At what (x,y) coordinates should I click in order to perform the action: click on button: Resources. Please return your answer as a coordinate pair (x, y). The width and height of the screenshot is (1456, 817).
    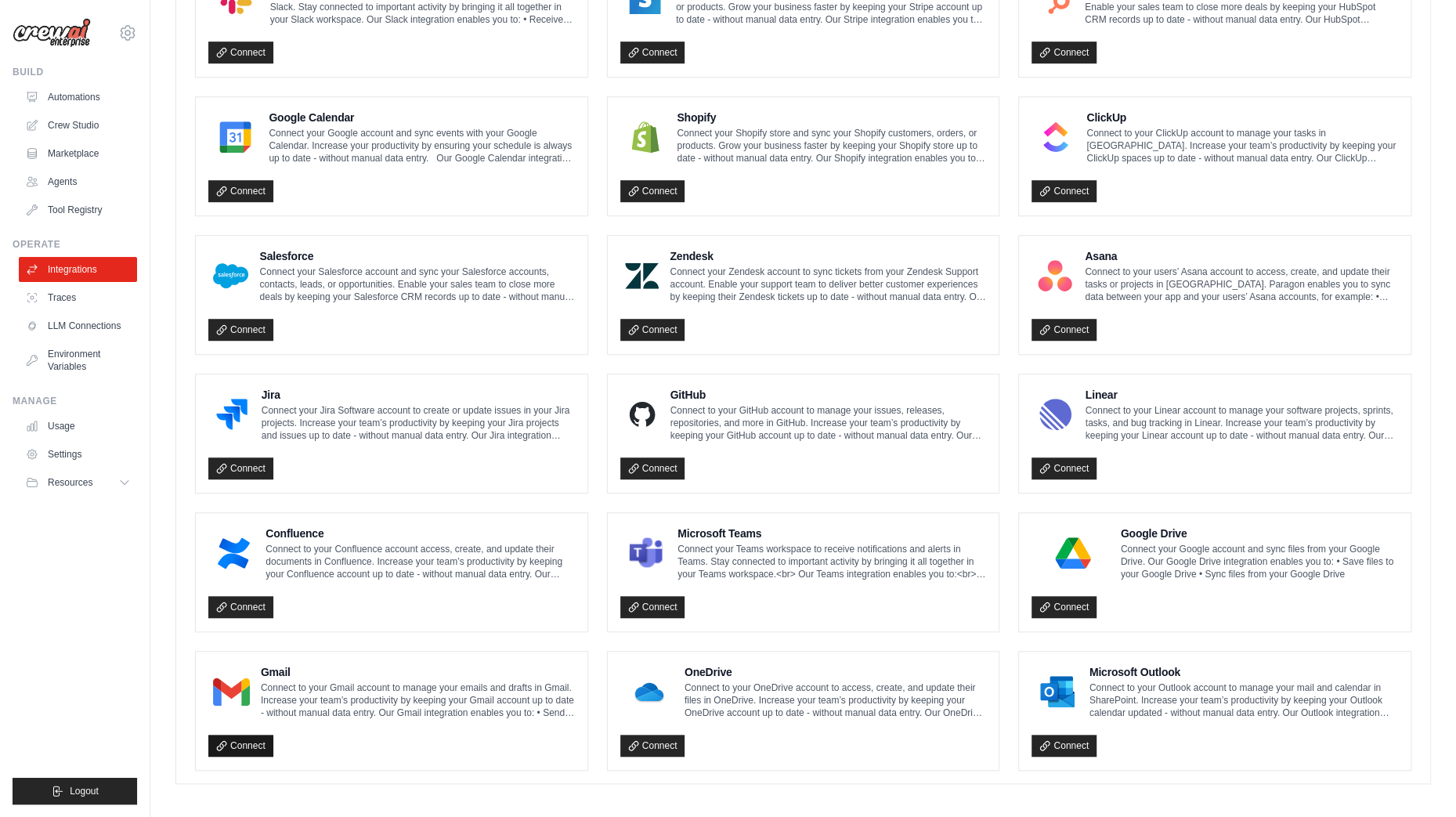
    Looking at the image, I should click on (77, 482).